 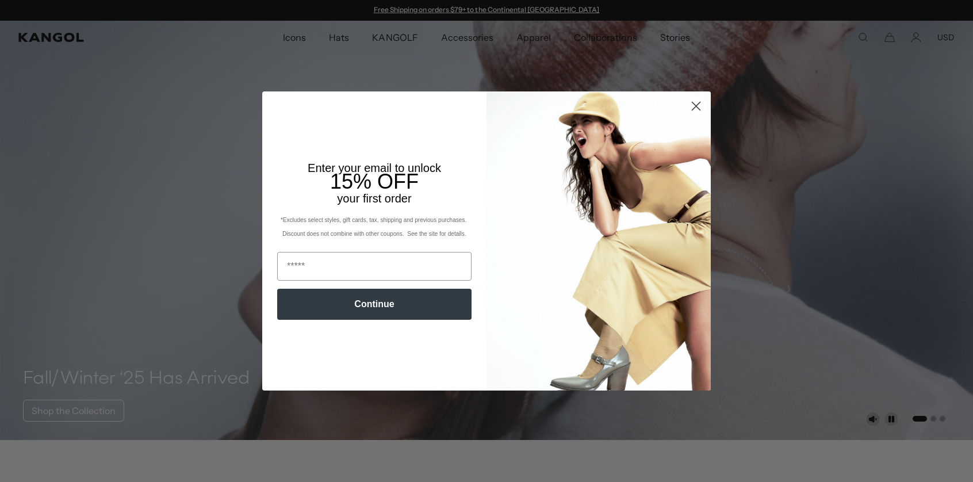 What do you see at coordinates (375, 304) in the screenshot?
I see `button: Continue` at bounding box center [375, 304].